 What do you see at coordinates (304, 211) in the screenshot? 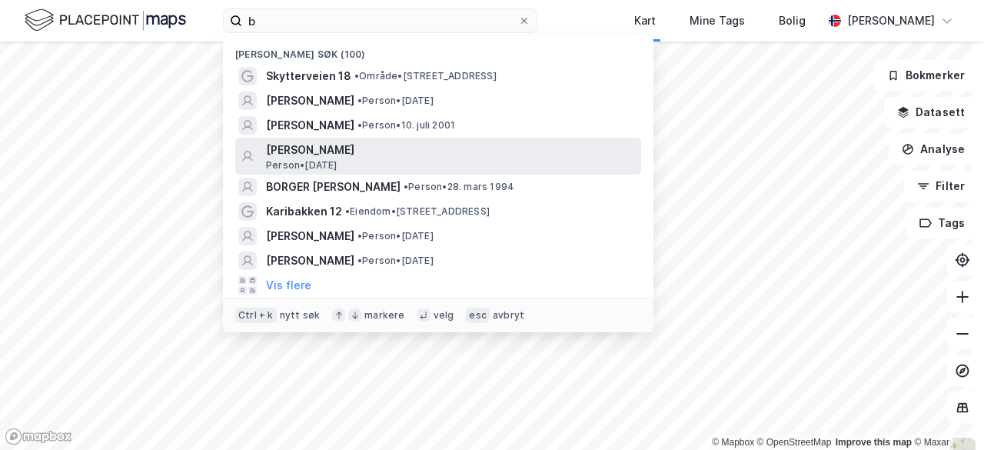
I see `span: Karibakken 12` at bounding box center [304, 211].